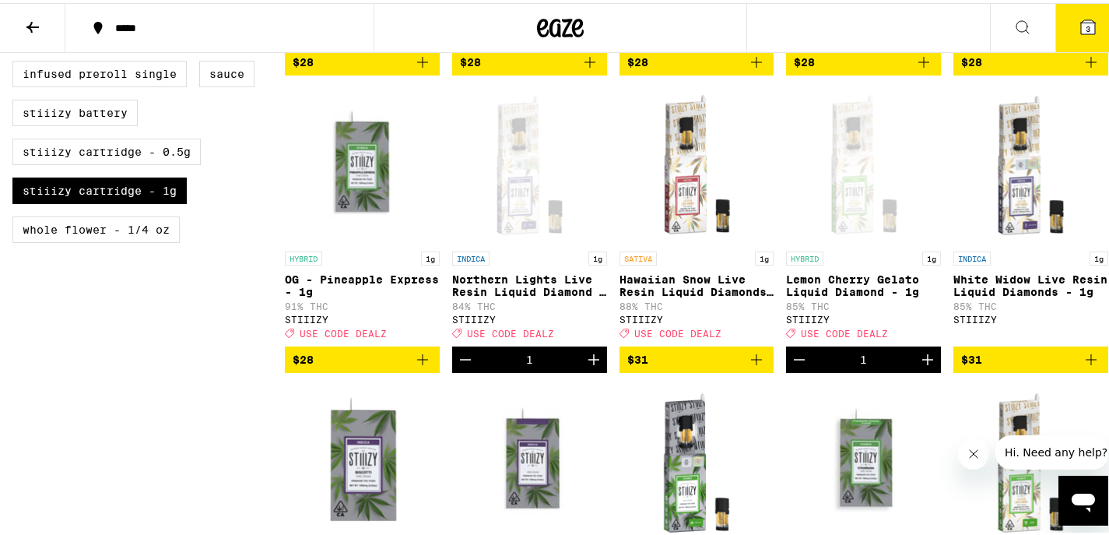  Describe the element at coordinates (100, 188) in the screenshot. I see `label: STIIIZY Cartridge - 1g` at that location.